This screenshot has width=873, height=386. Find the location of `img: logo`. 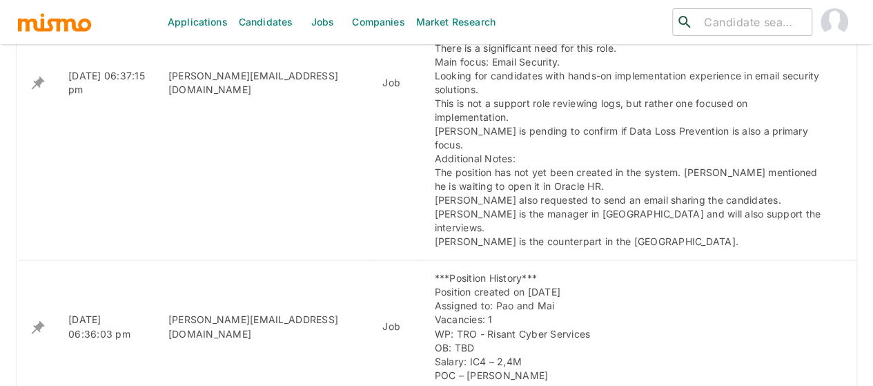

img: logo is located at coordinates (54, 22).